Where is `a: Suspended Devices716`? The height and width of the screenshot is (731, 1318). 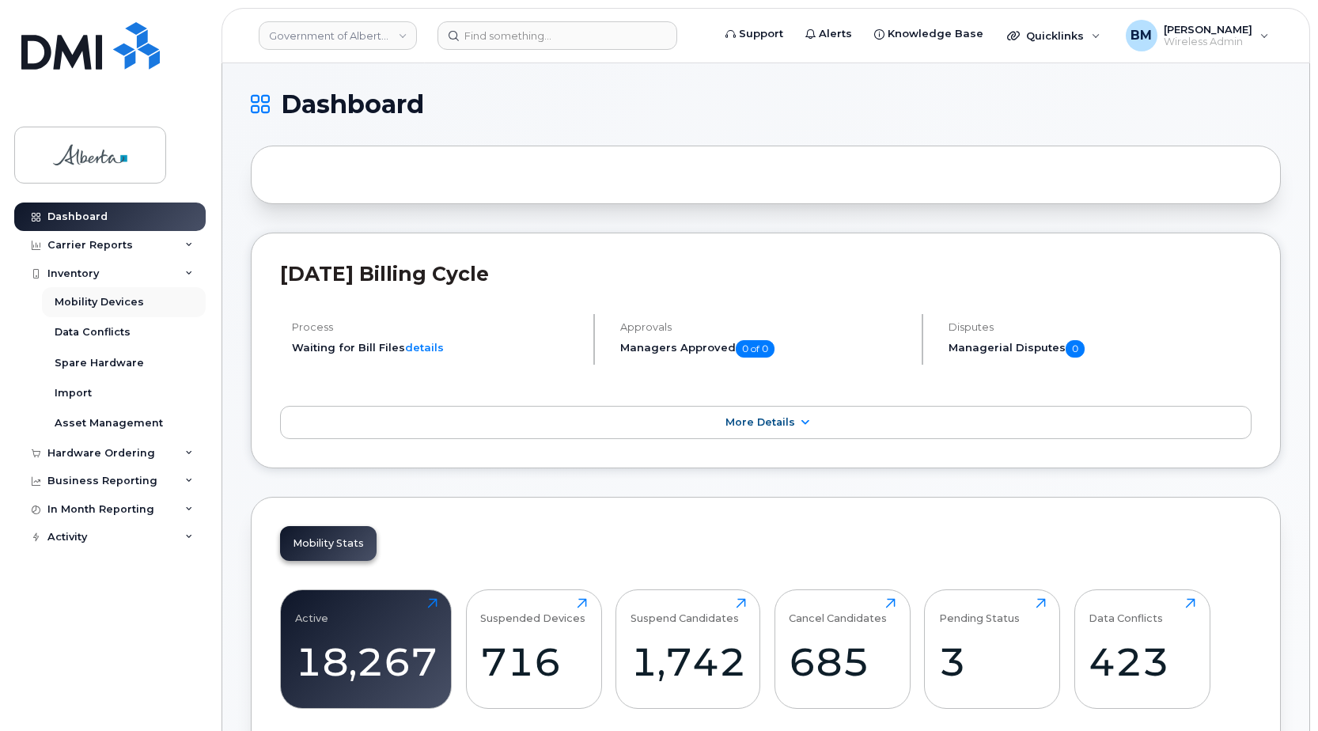
a: Suspended Devices716 is located at coordinates (533, 649).